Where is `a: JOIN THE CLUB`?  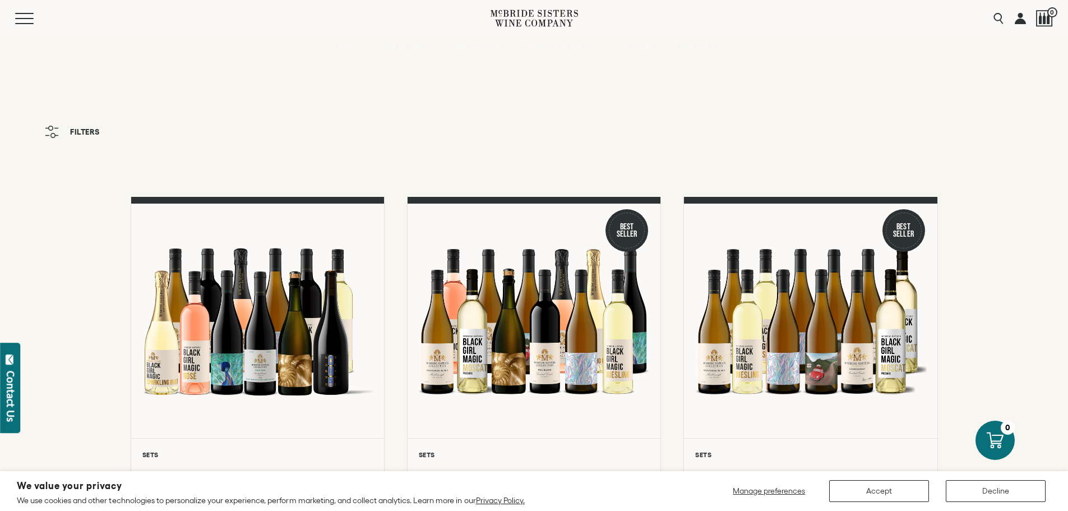
a: JOIN THE CLUB is located at coordinates (479, 48).